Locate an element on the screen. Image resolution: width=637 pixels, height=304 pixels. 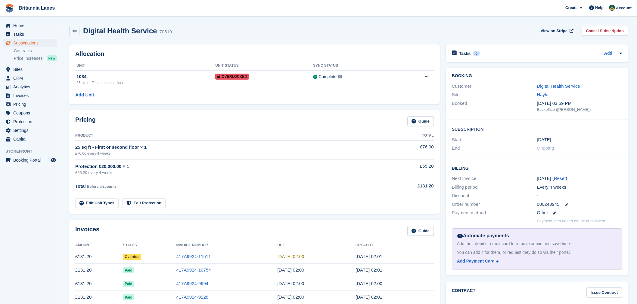
span: Coupons is located at coordinates (31, 113).